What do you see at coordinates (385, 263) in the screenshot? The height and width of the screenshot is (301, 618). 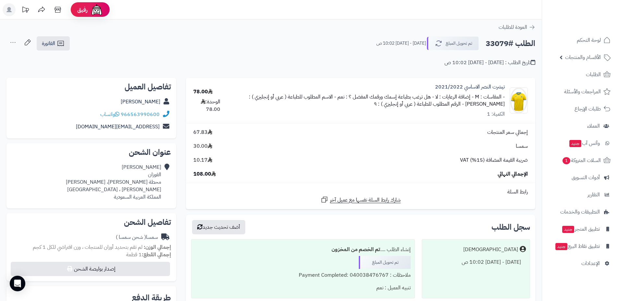 I see `div: تم تحويل المبلغ` at bounding box center [385, 263].